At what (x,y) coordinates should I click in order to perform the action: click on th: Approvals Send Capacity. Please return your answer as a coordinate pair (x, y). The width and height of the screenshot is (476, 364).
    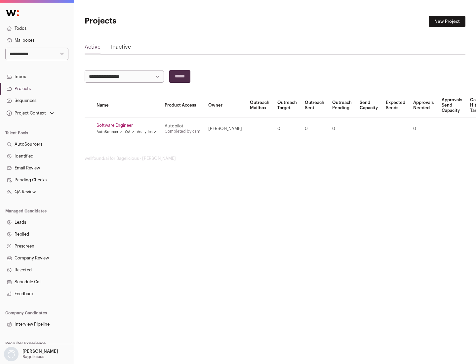
    Looking at the image, I should click on (452, 105).